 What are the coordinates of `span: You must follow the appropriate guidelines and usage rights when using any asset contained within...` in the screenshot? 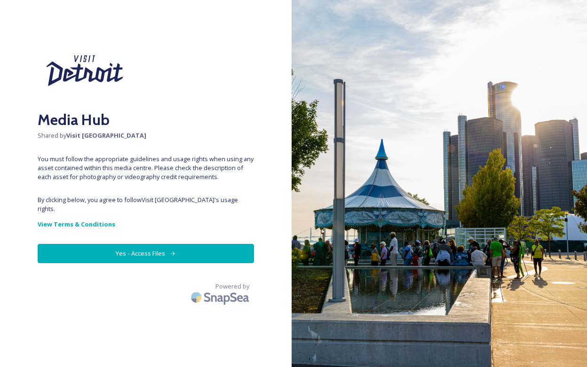 It's located at (146, 168).